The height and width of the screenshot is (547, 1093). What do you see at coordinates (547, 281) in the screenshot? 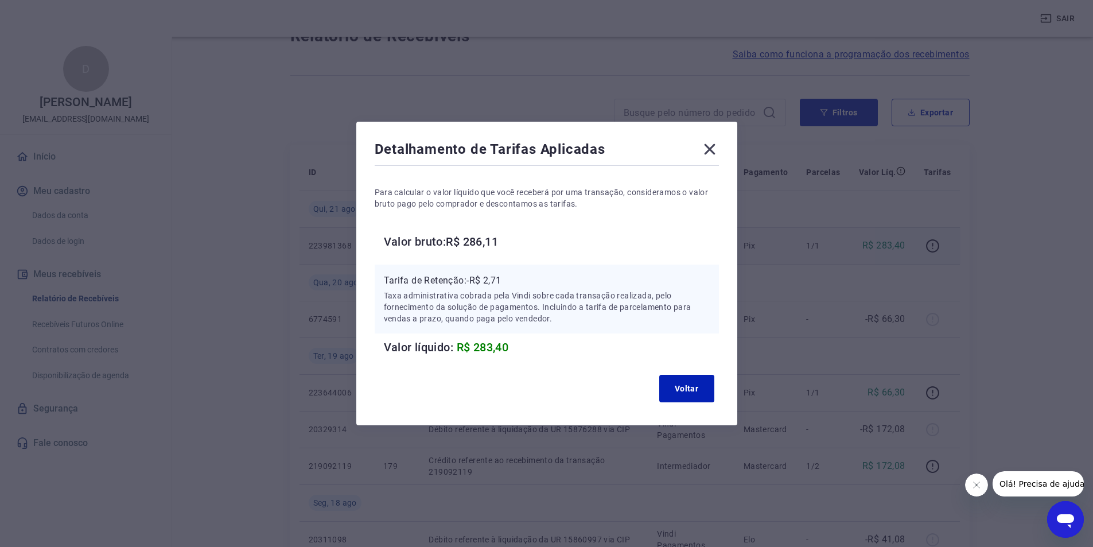
I see `p: Tarifa de Retenção: -R$ 2,71` at bounding box center [547, 281].